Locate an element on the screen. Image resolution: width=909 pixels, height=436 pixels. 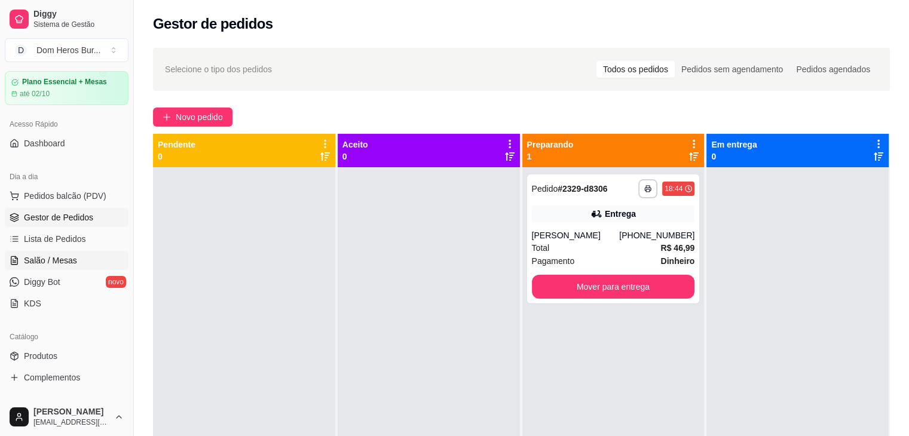
a: Lista de Pedidos is located at coordinates (66, 239).